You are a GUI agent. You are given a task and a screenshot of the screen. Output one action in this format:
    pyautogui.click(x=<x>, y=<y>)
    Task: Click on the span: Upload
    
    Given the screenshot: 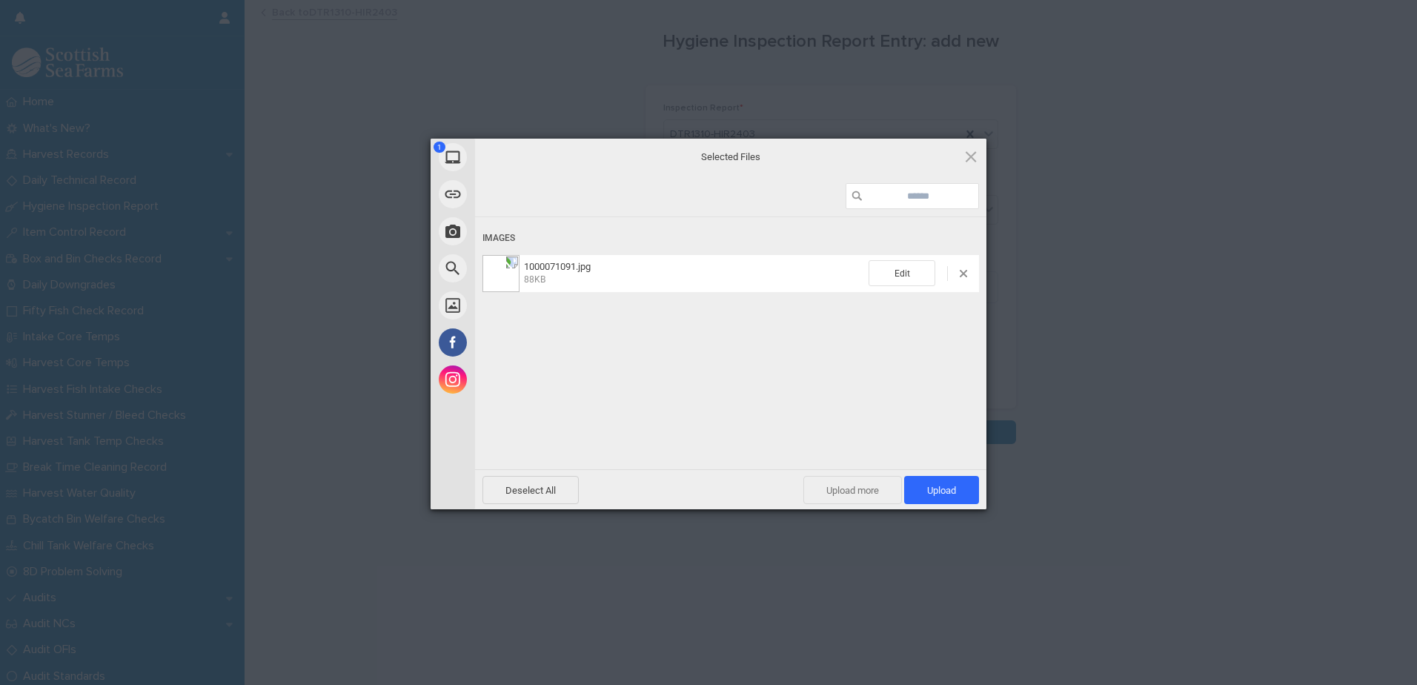 What is the action you would take?
    pyautogui.click(x=941, y=490)
    